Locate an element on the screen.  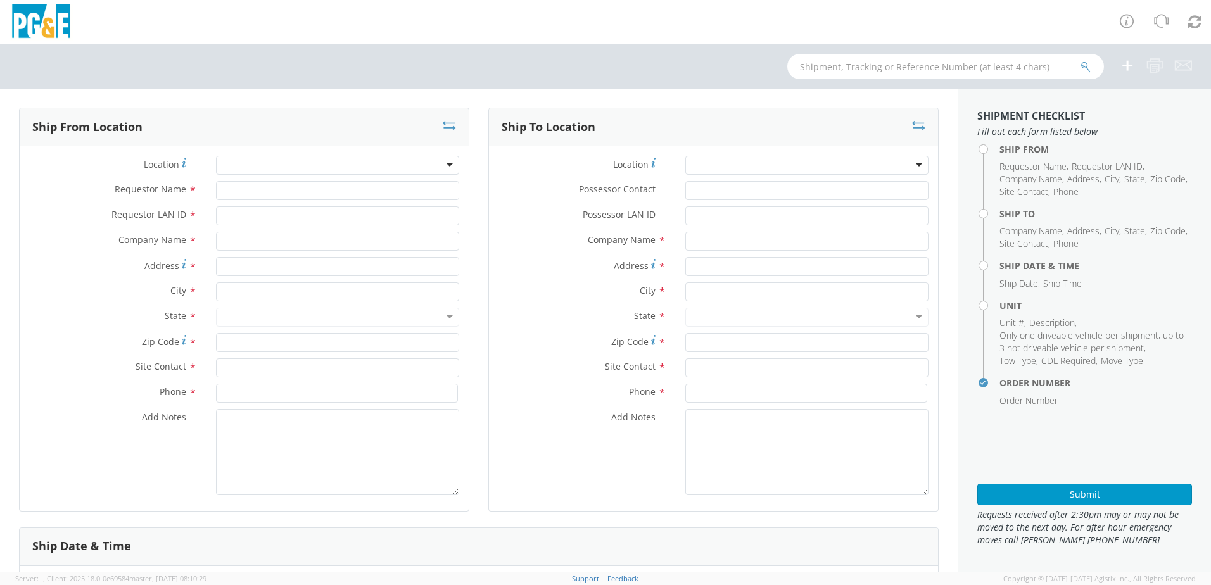
a: Support is located at coordinates (585, 578).